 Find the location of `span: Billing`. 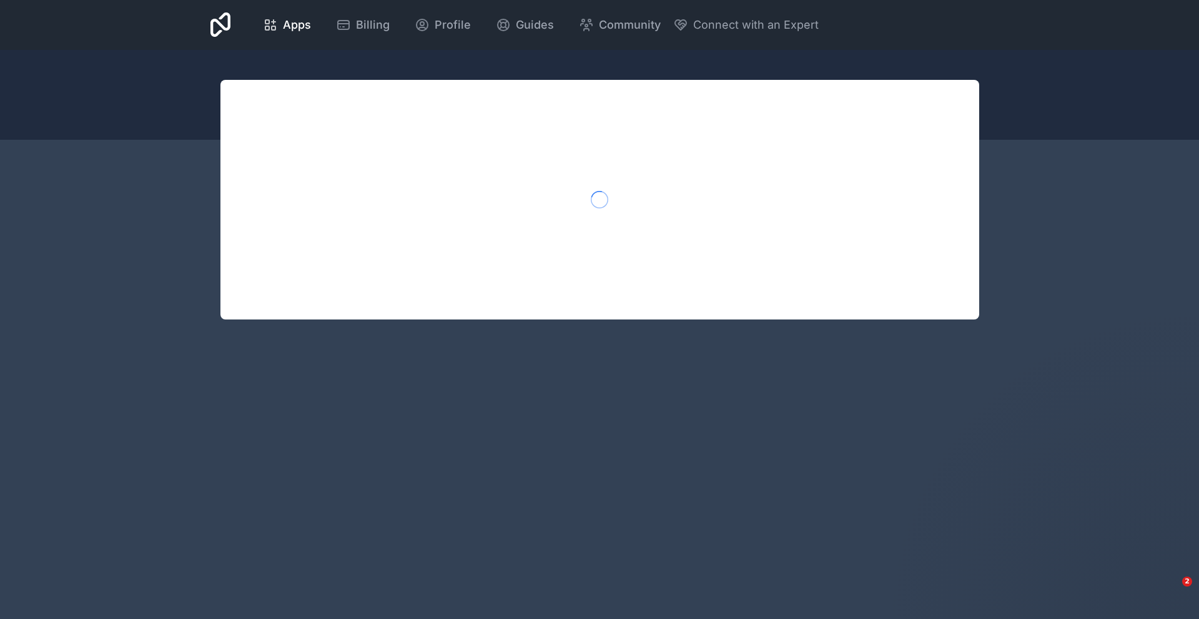

span: Billing is located at coordinates (373, 25).